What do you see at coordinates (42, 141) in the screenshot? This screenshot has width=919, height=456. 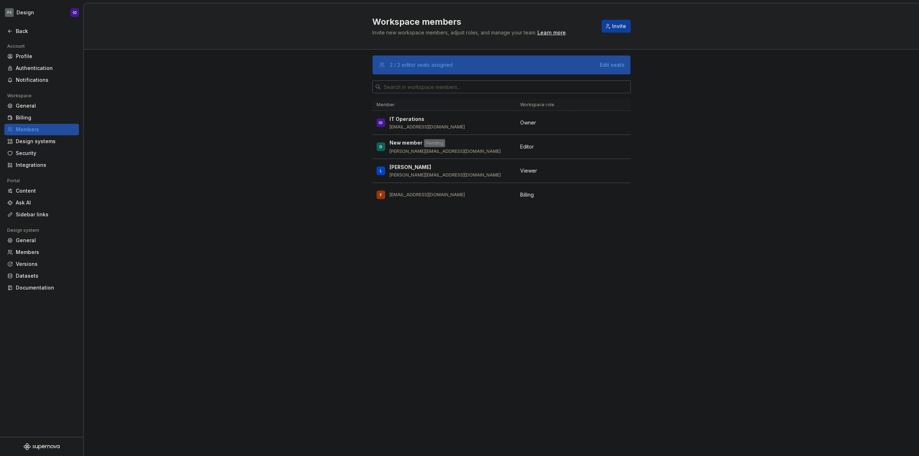 I see `a: Design systems` at bounding box center [42, 141].